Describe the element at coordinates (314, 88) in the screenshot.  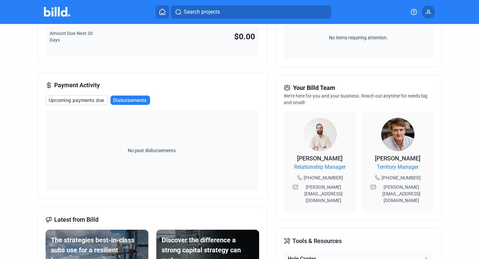
I see `span: Your Billd Team` at that location.